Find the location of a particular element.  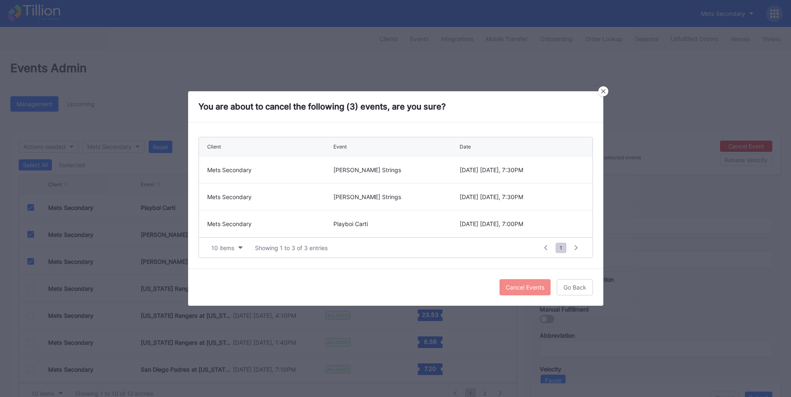

button: 10 items is located at coordinates (227, 248).